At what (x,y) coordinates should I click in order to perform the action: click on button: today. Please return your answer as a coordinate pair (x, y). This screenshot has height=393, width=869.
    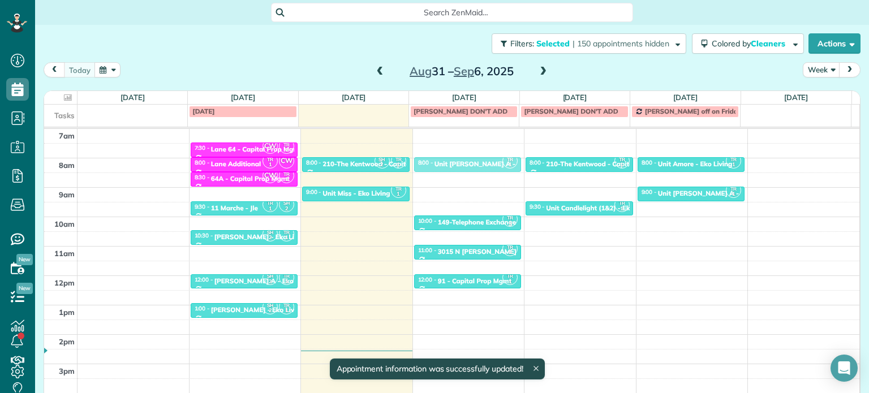
    Looking at the image, I should click on (80, 70).